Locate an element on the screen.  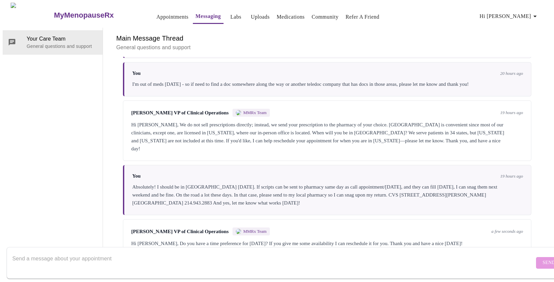
h3: MyMenopauseRx is located at coordinates (84, 15).